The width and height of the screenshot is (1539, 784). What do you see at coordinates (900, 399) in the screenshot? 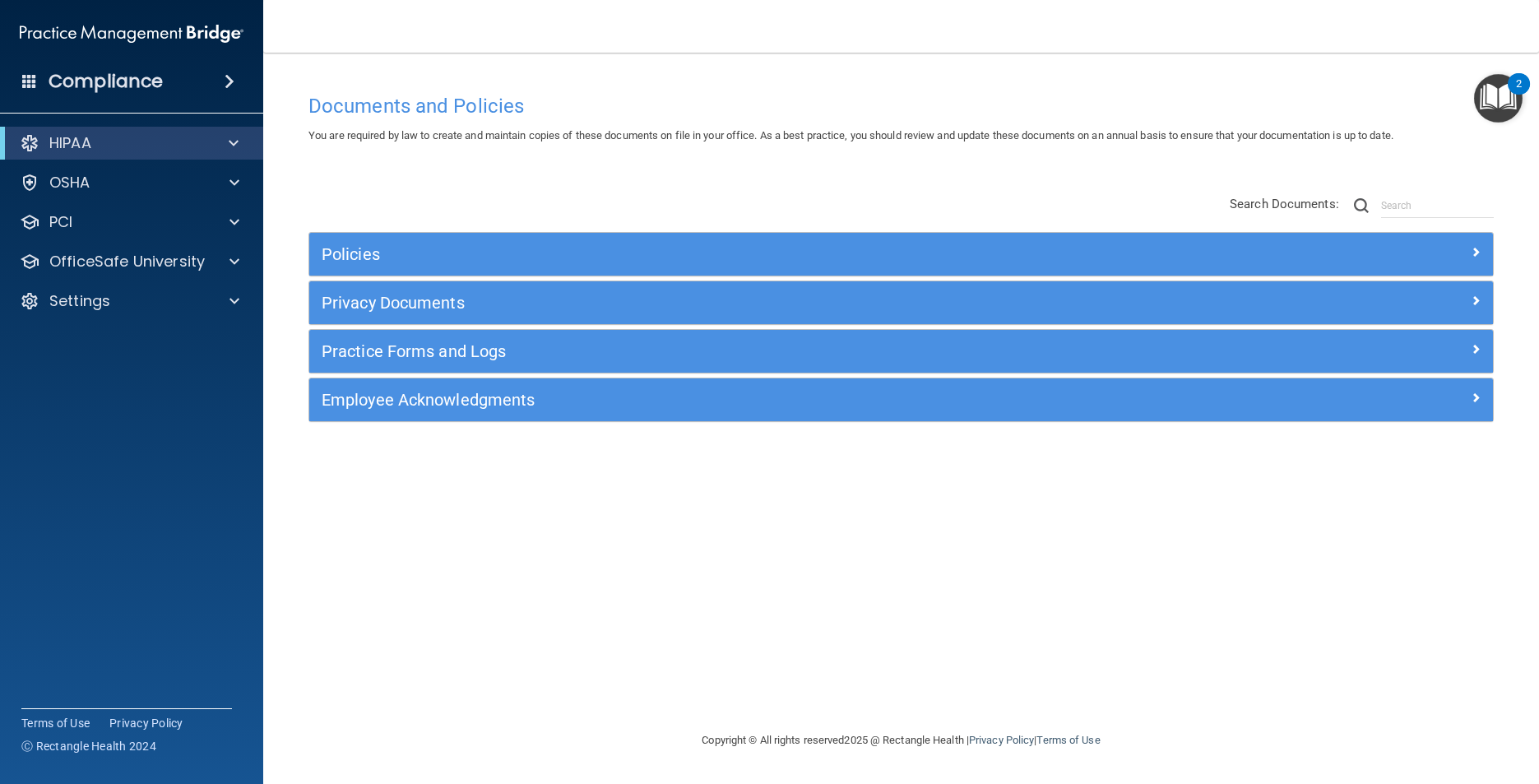
I see `a: Employee Acknowledgments` at bounding box center [900, 399].